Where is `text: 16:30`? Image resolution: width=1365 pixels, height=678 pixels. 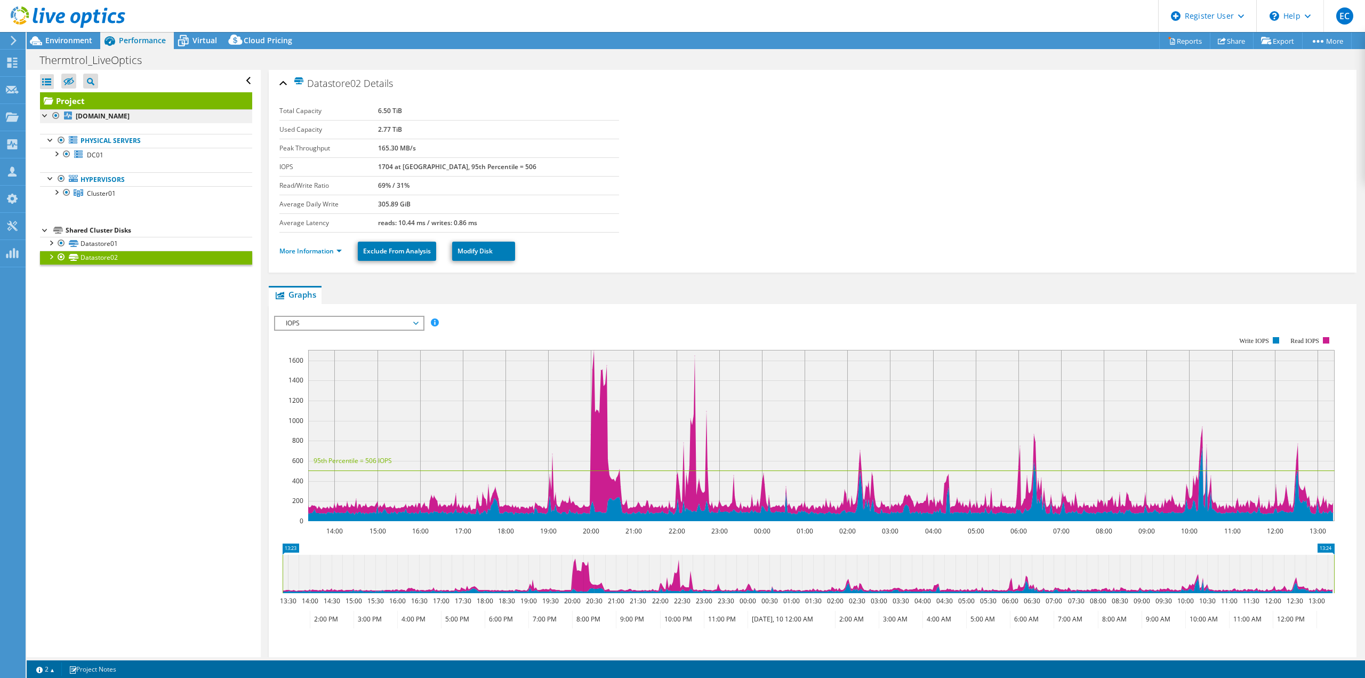 text: 16:30 is located at coordinates (419, 601).